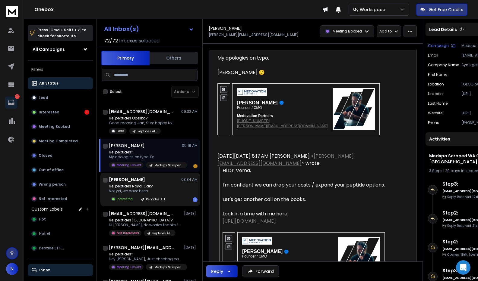  Describe the element at coordinates (52, 185) in the screenshot. I see `p: Wrong person` at that location.